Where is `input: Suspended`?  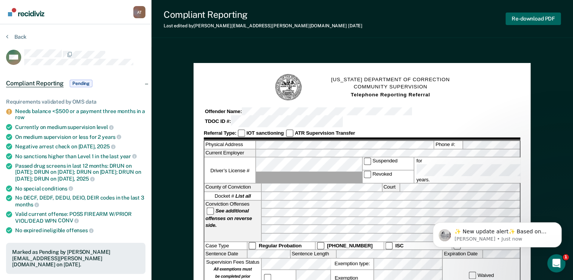
input: Suspended is located at coordinates (367, 161).